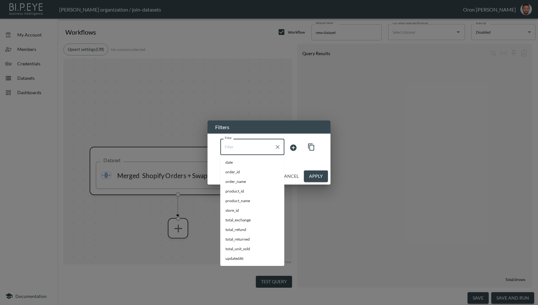  What do you see at coordinates (252, 172) in the screenshot?
I see `span: order_id` at bounding box center [252, 172].